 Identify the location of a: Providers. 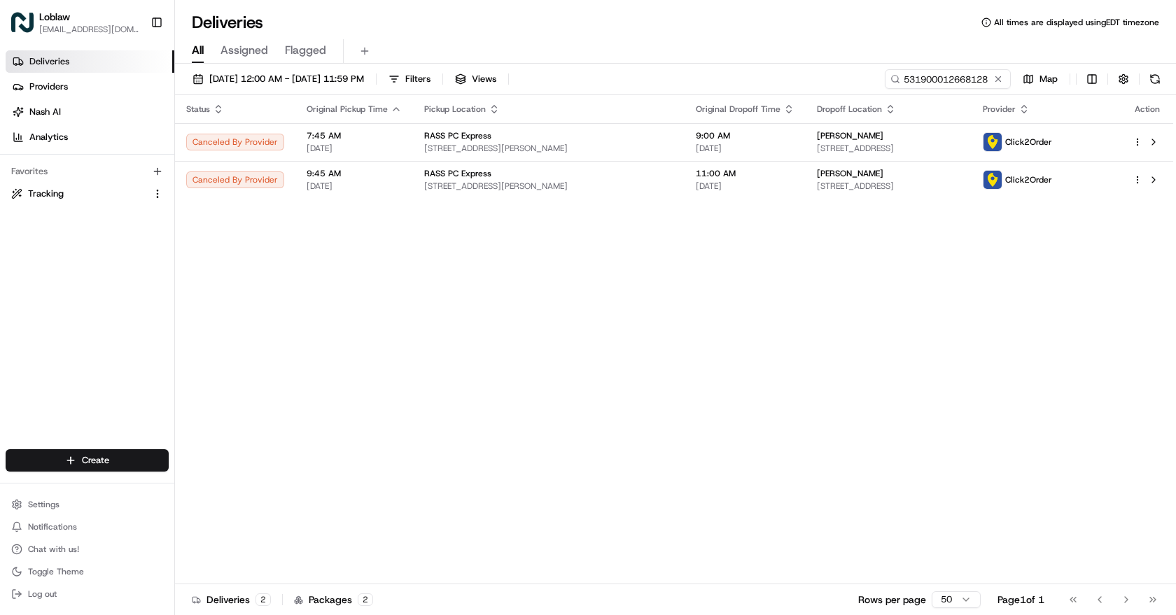
(90, 87).